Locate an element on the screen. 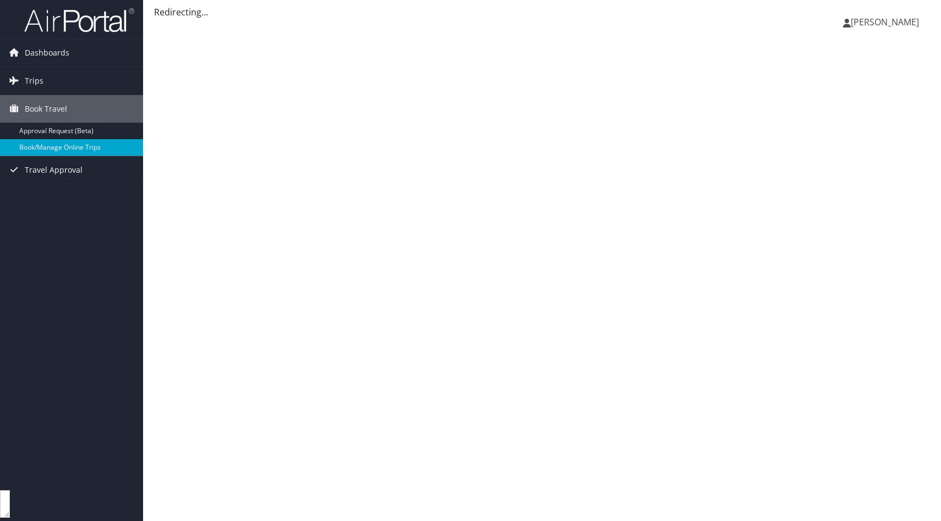 The image size is (941, 521). span: Trips is located at coordinates (34, 81).